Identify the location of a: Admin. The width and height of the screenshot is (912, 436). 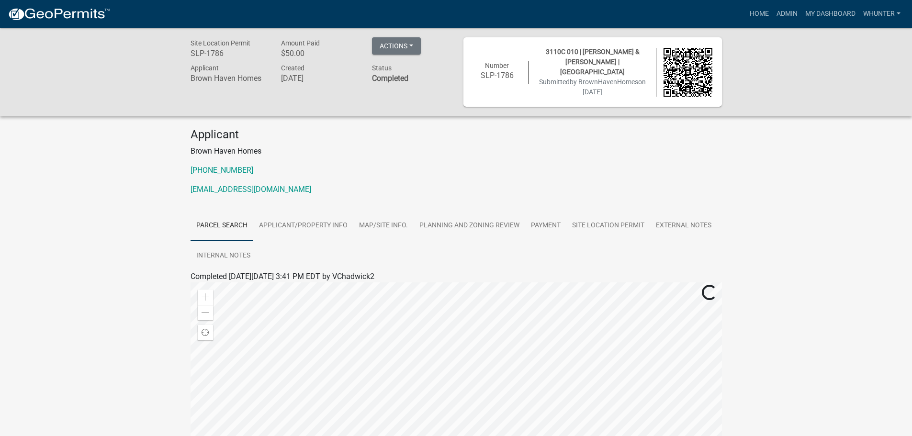
(787, 14).